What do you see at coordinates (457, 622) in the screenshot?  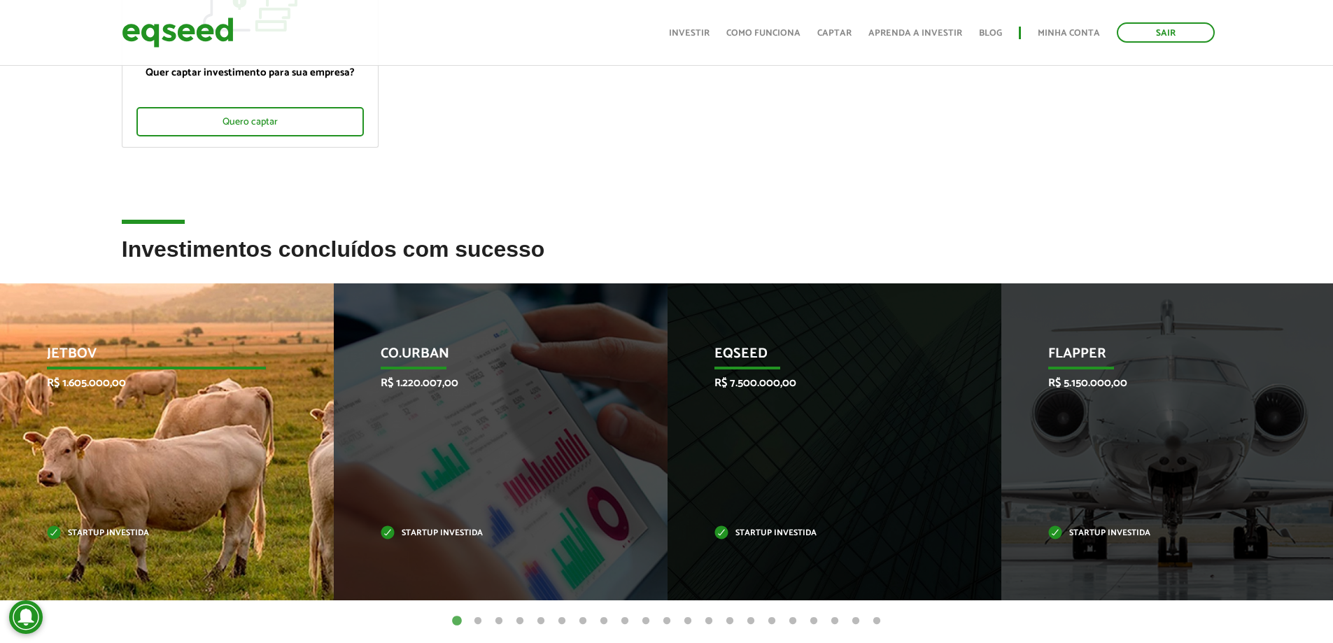 I see `button: 1 of 21` at bounding box center [457, 622].